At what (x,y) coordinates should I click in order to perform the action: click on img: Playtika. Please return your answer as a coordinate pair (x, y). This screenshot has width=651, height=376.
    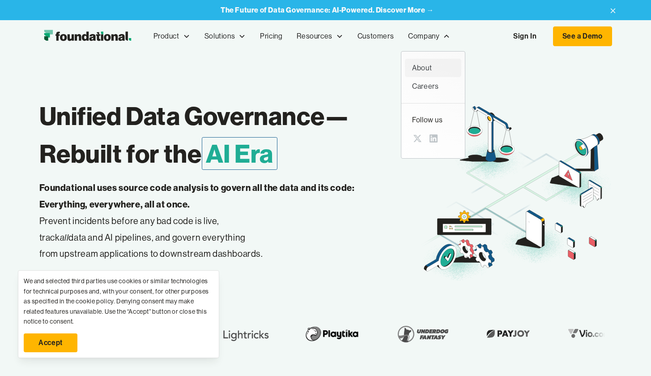
    Looking at the image, I should click on (331, 333).